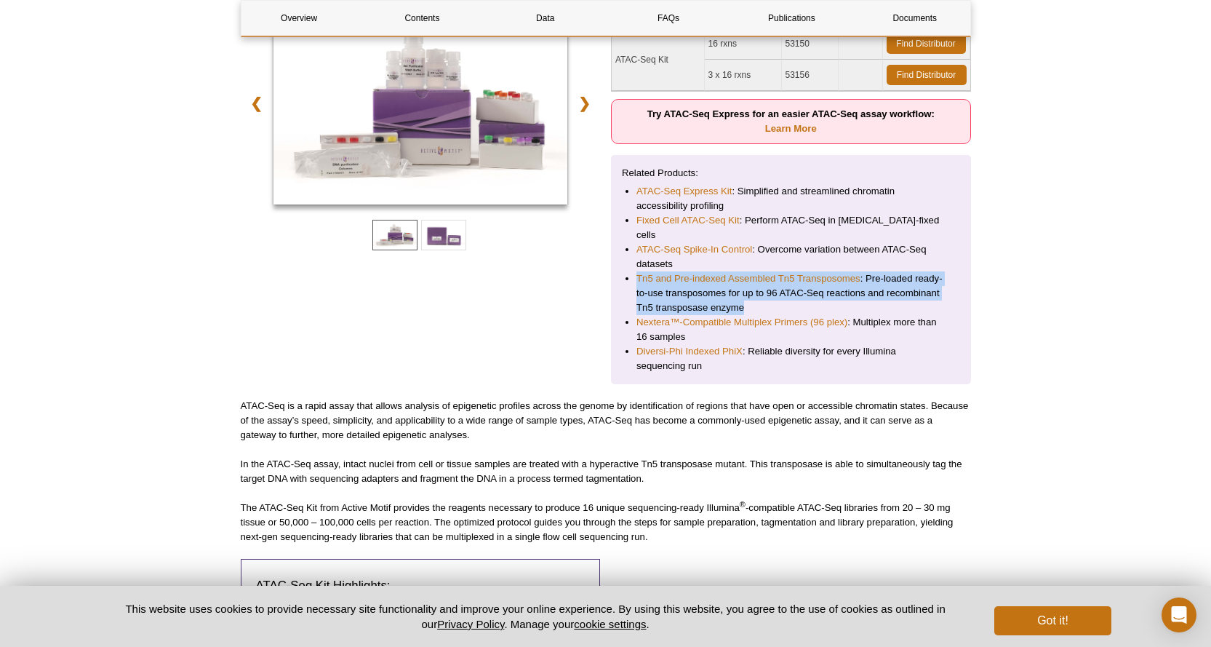  I want to click on li: : Multiplex more than 16 samples, so click(791, 329).